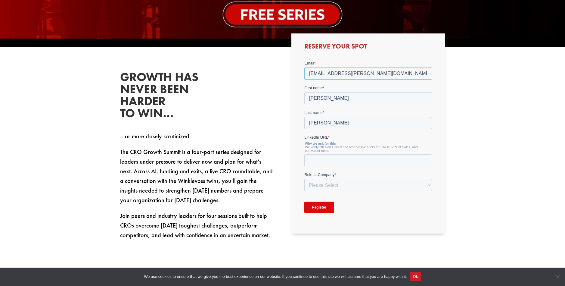 This screenshot has height=286, width=565. Describe the element at coordinates (16, 83) in the screenshot. I see `strong: Why we ask for this` at that location.